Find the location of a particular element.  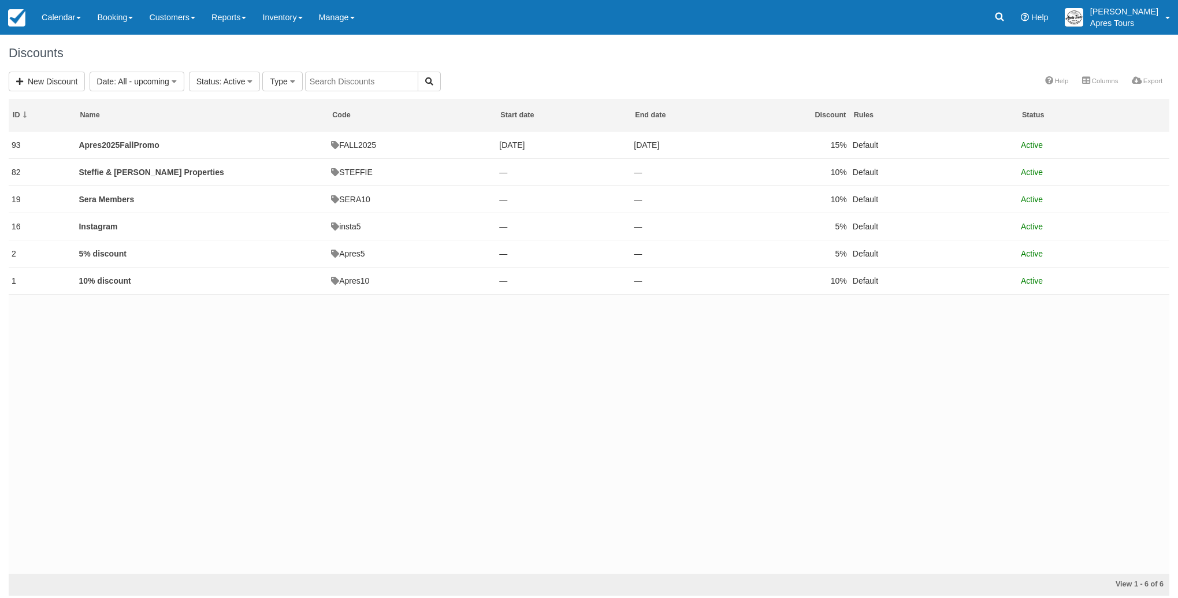

div: End date is located at coordinates (698, 115).